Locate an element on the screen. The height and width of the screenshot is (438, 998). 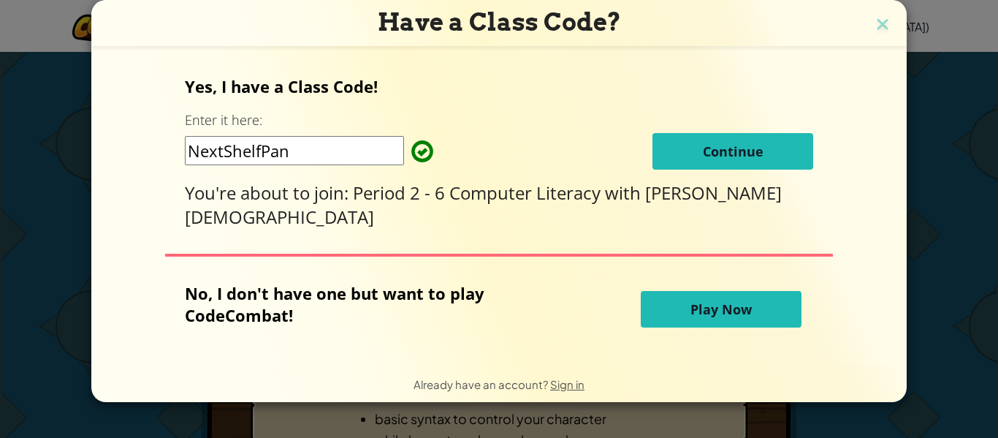
span: Have a Class Code? is located at coordinates (499, 22).